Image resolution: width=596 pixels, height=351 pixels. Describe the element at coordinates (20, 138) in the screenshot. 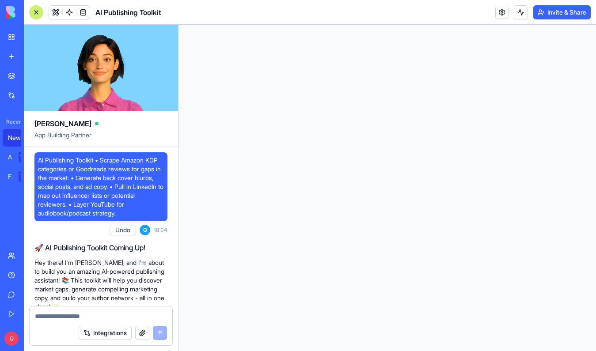

I see `a: New App` at that location.